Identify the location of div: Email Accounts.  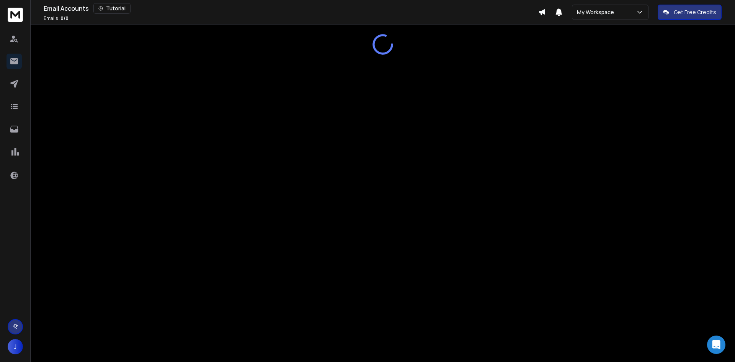
(291, 8).